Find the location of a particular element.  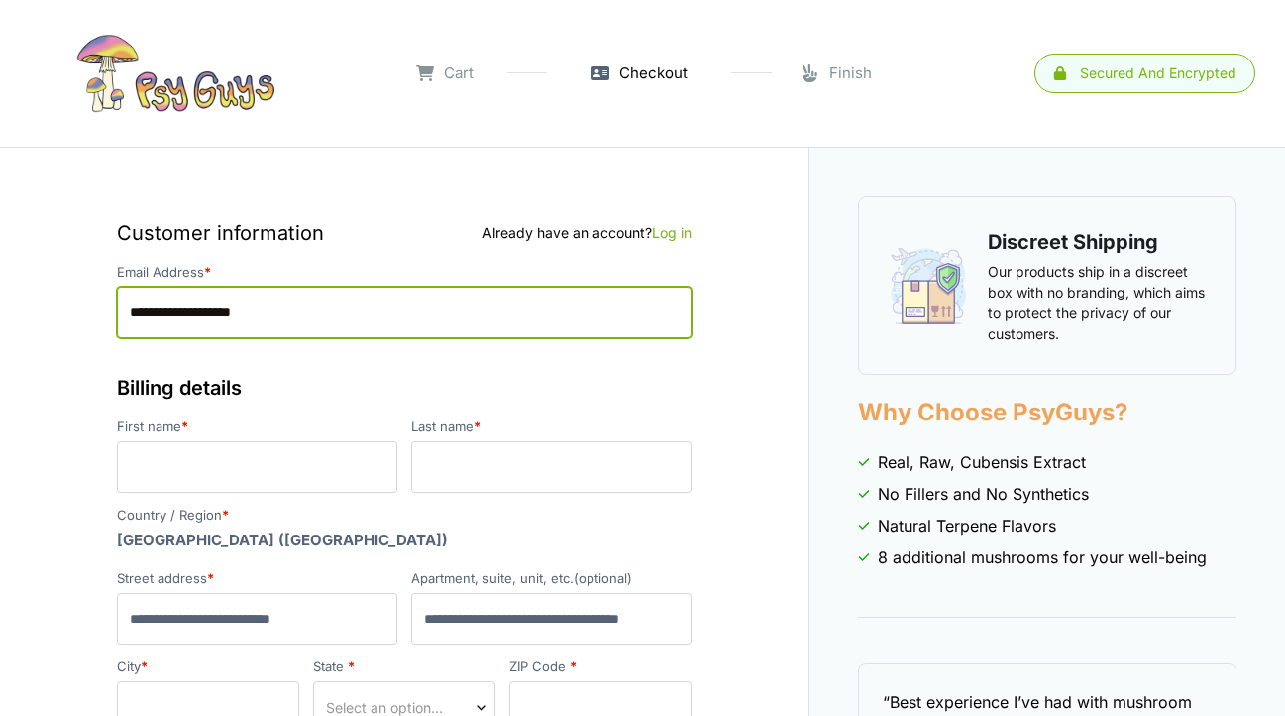

span: No Fillers and No Synthetics is located at coordinates (983, 494).